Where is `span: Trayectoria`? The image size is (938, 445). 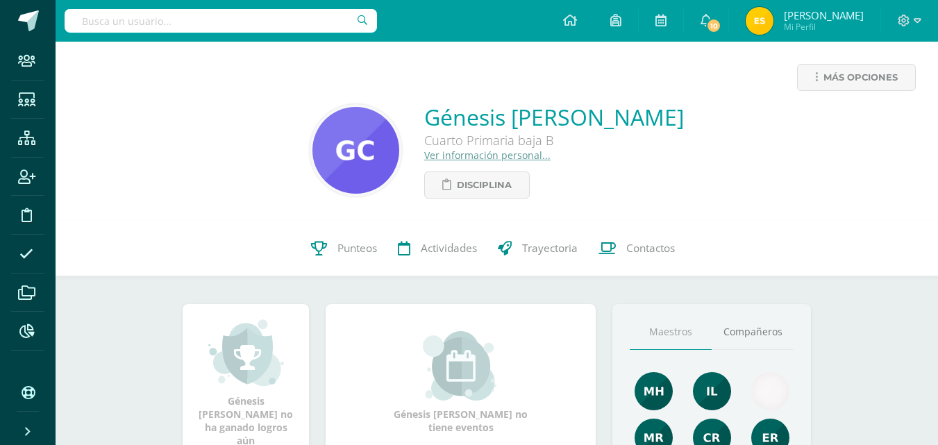 span: Trayectoria is located at coordinates (550, 248).